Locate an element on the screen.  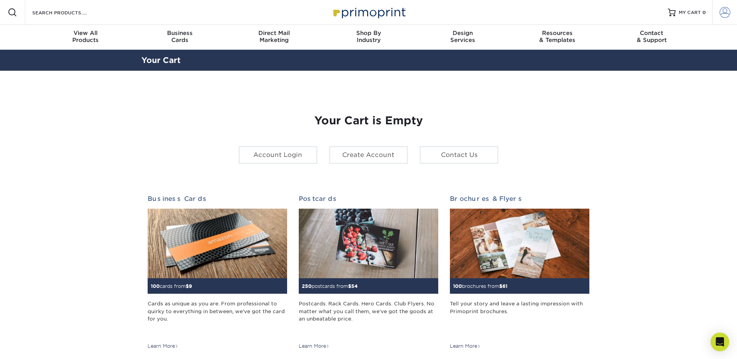
img: Primoprint is located at coordinates (369, 12).